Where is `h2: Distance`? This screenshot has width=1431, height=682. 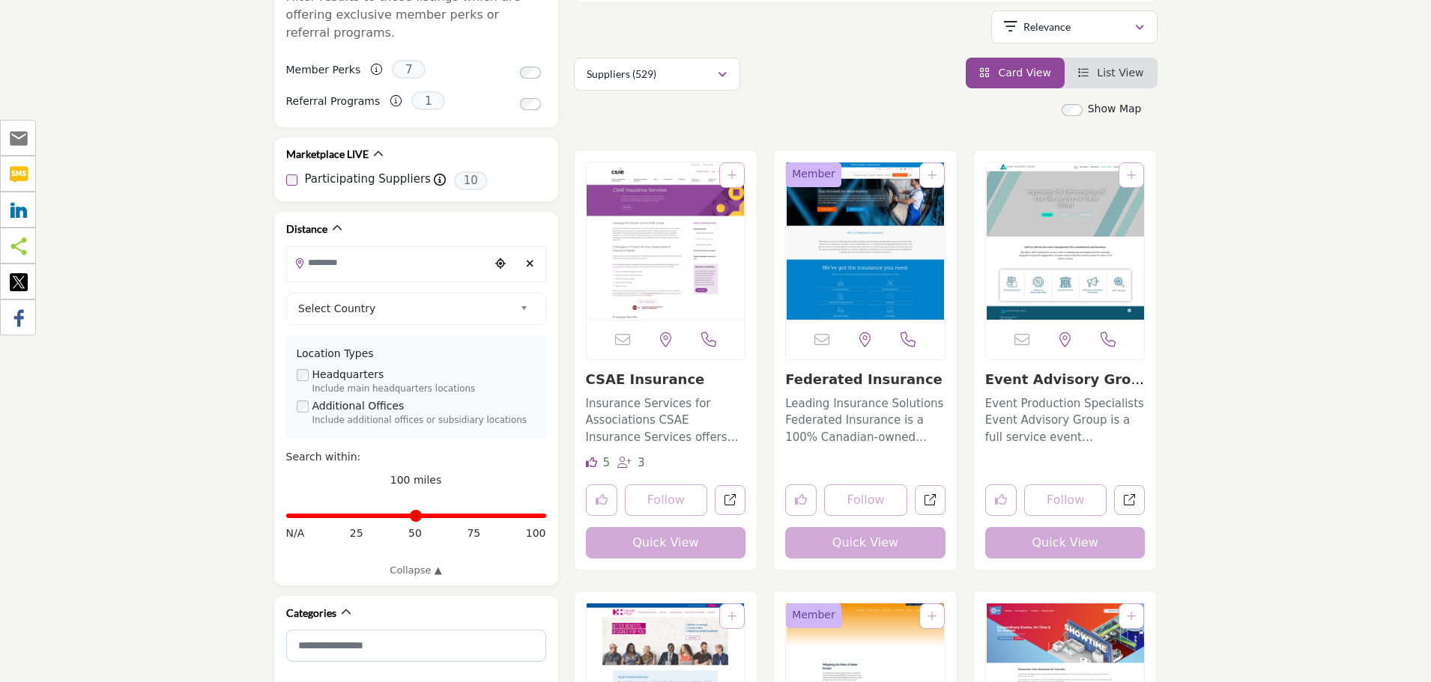
h2: Distance is located at coordinates (306, 229).